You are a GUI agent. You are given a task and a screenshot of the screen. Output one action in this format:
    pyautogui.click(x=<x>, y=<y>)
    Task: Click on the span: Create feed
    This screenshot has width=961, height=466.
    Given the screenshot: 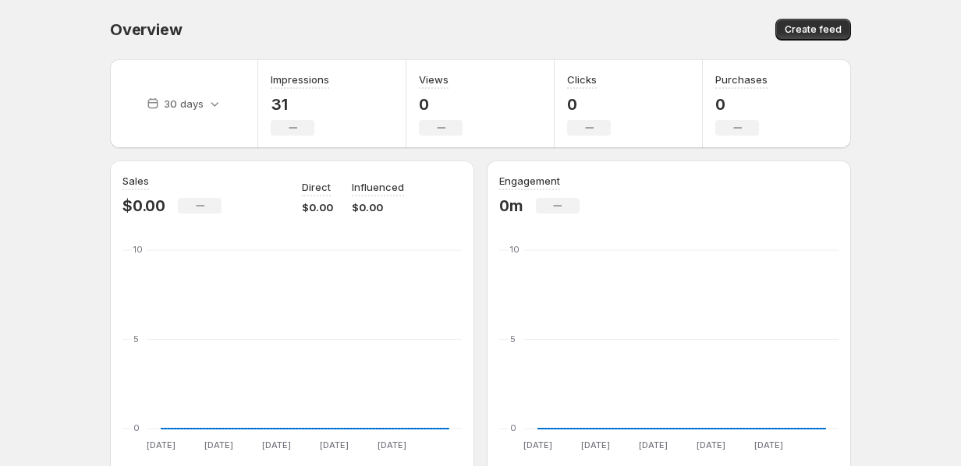 What is the action you would take?
    pyautogui.click(x=813, y=30)
    